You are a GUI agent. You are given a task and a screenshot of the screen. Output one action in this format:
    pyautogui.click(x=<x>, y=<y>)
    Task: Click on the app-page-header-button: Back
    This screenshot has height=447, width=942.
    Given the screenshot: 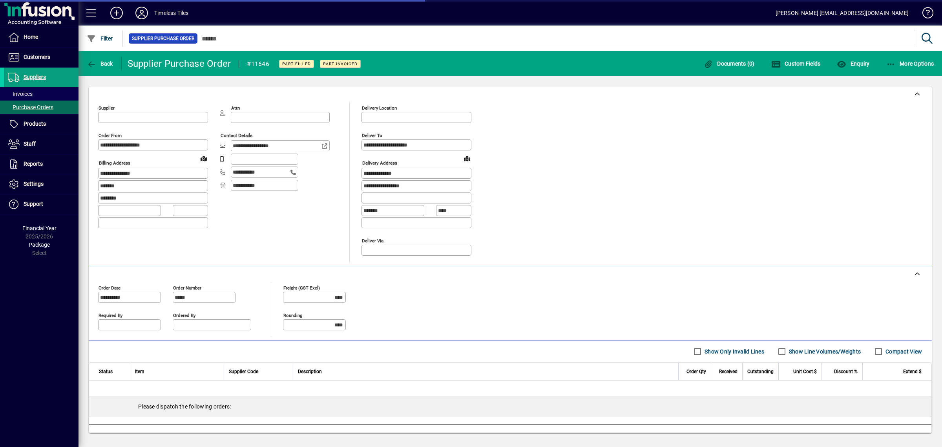 What is the action you would take?
    pyautogui.click(x=100, y=64)
    